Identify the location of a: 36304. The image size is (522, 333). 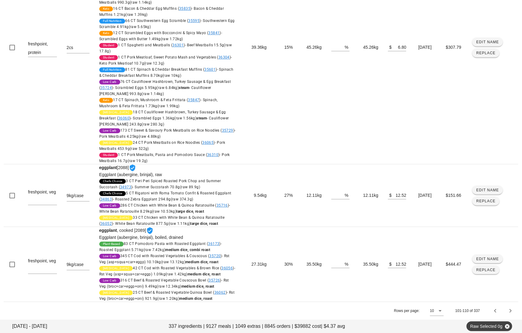
(224, 57).